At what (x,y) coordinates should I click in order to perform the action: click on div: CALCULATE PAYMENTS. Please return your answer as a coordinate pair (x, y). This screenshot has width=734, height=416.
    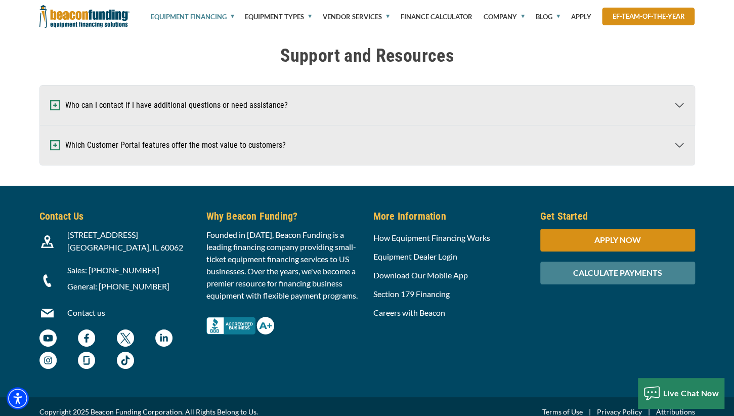
    Looking at the image, I should click on (618, 273).